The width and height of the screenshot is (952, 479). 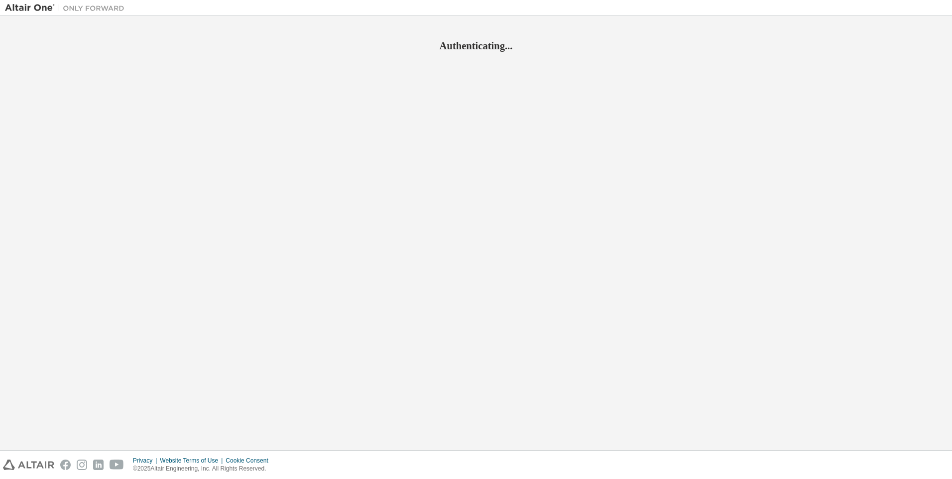 What do you see at coordinates (249, 460) in the screenshot?
I see `div: Cookie Consent` at bounding box center [249, 460].